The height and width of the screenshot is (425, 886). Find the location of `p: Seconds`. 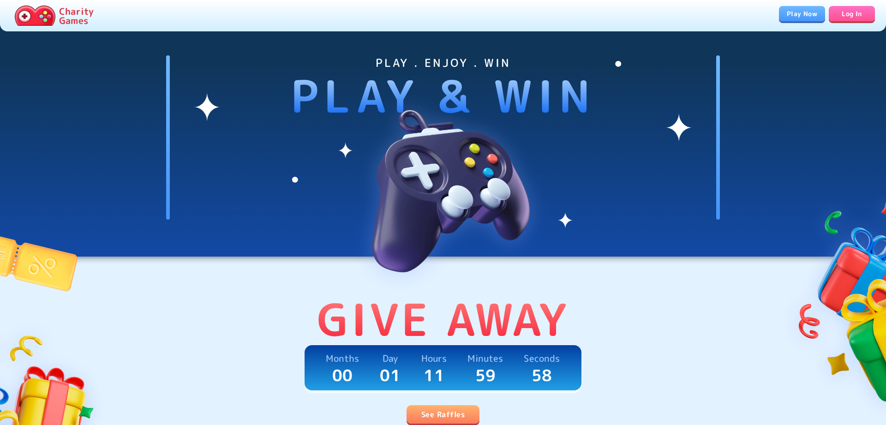

p: Seconds is located at coordinates (542, 358).